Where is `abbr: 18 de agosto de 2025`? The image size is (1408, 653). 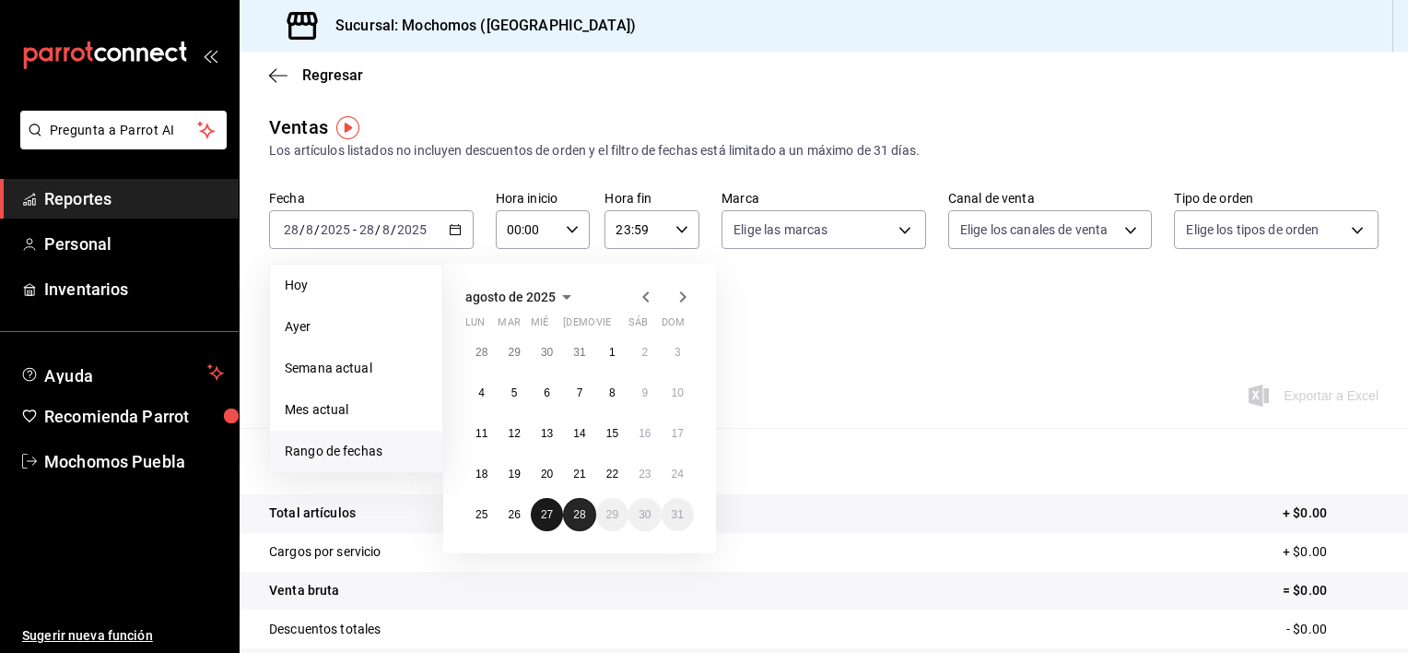 abbr: 18 de agosto de 2025 is located at coordinates (481, 474).